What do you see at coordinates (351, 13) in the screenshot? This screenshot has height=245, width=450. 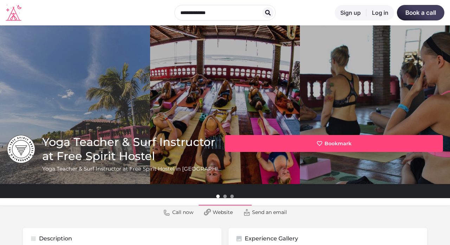 I see `a: Sign up` at bounding box center [351, 13].